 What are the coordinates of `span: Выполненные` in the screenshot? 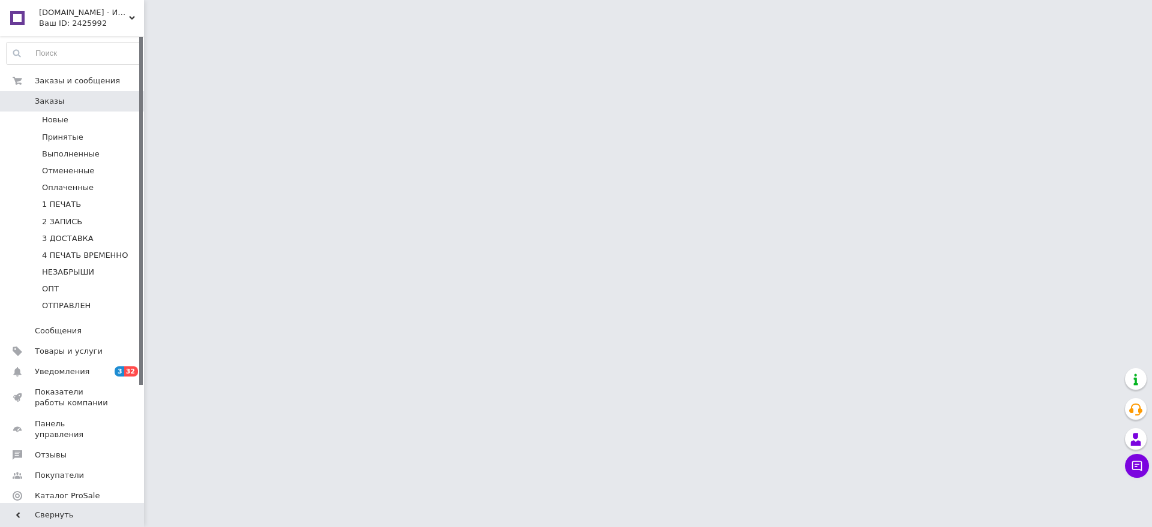 It's located at (71, 154).